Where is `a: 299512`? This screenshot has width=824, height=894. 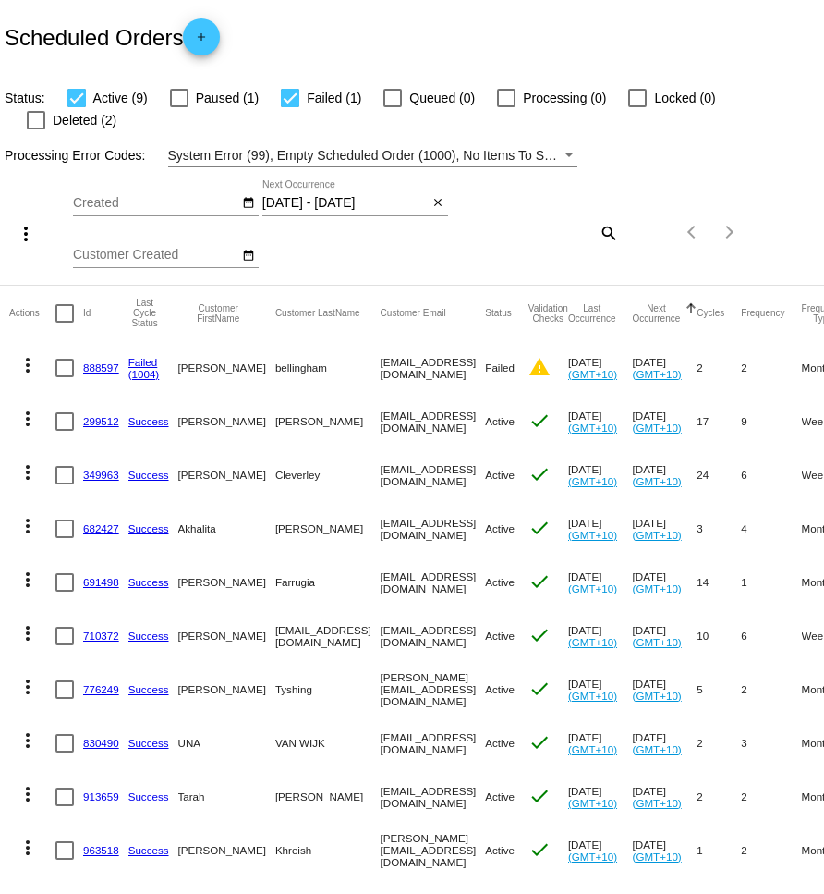 a: 299512 is located at coordinates (101, 420).